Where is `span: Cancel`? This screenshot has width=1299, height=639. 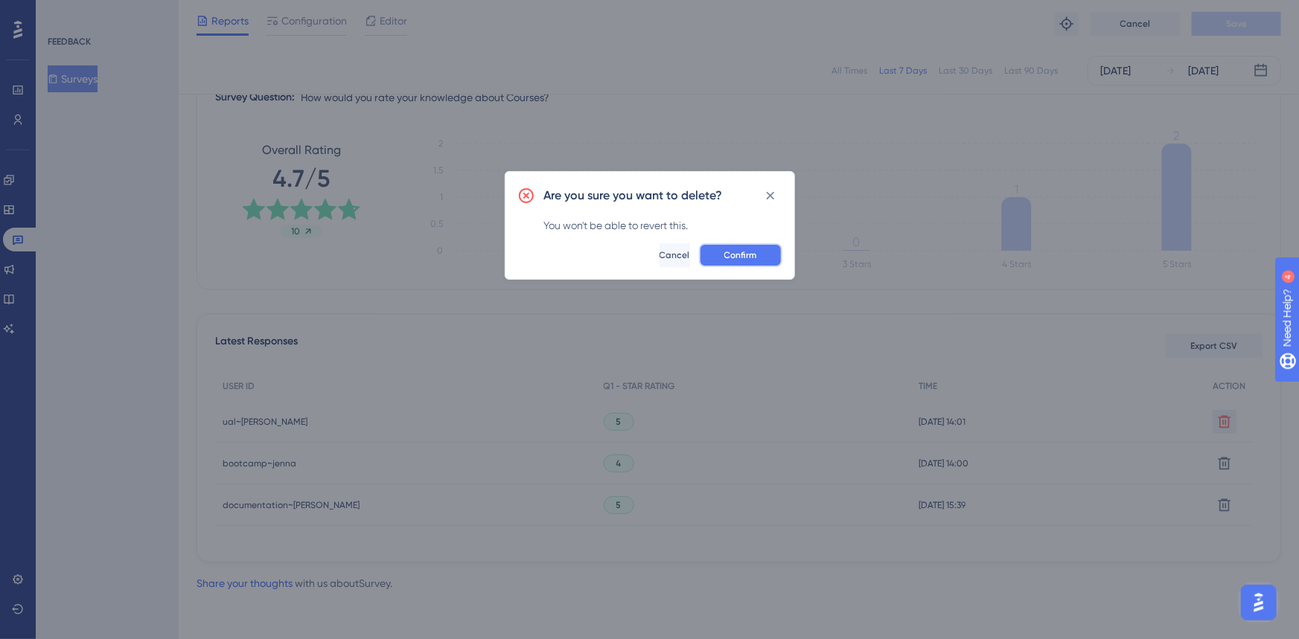
span: Cancel is located at coordinates (674, 255).